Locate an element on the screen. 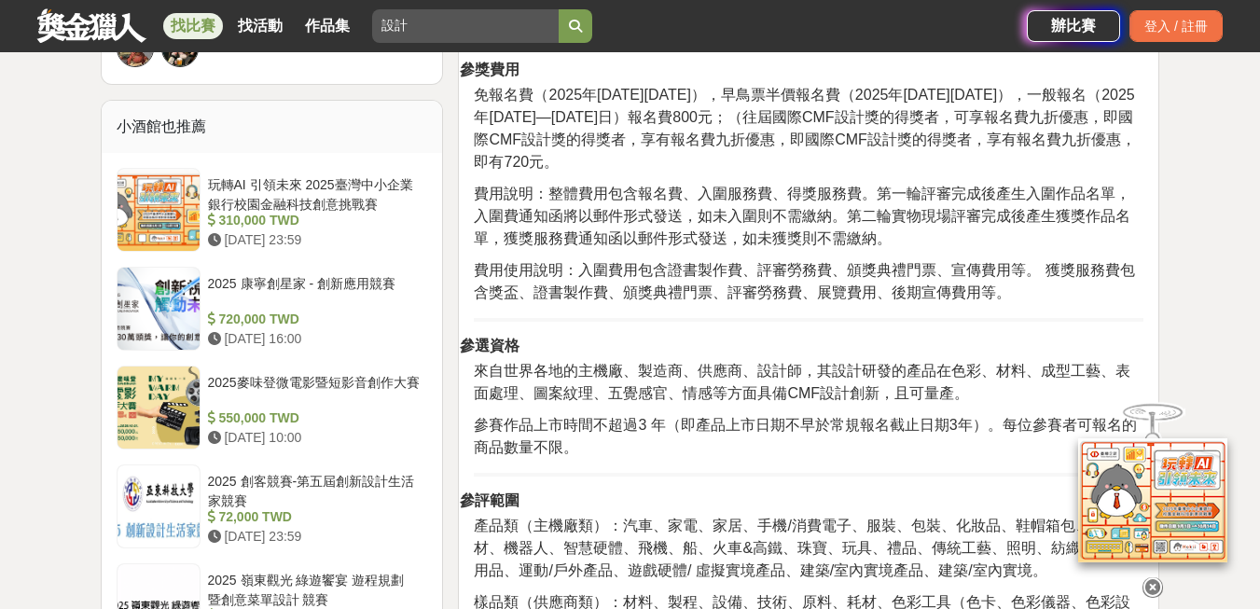 This screenshot has height=609, width=1260. div: 550,000 TWD is located at coordinates (314, 418).